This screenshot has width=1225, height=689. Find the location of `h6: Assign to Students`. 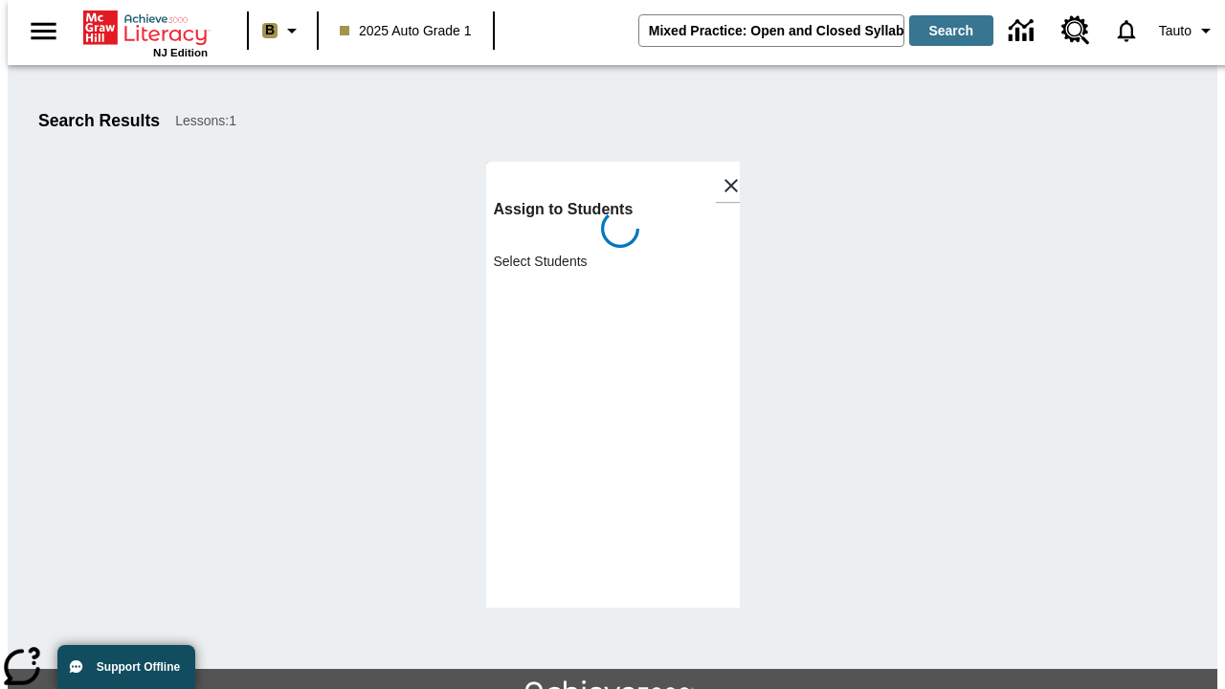

h6: Assign to Students is located at coordinates (620, 210).